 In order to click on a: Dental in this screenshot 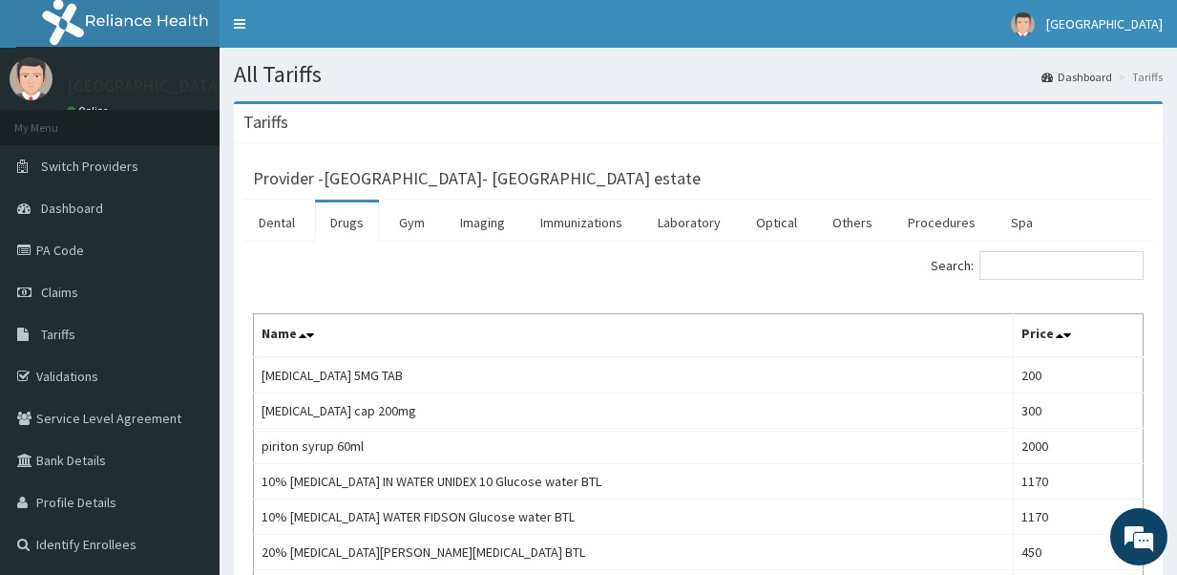, I will do `click(277, 222)`.